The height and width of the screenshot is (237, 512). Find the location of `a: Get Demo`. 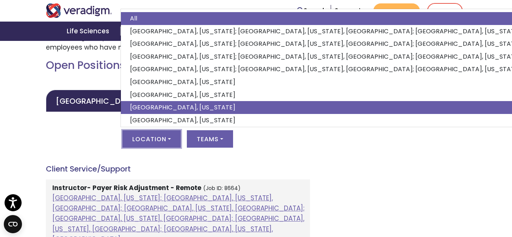

a: Get Demo is located at coordinates (396, 11).